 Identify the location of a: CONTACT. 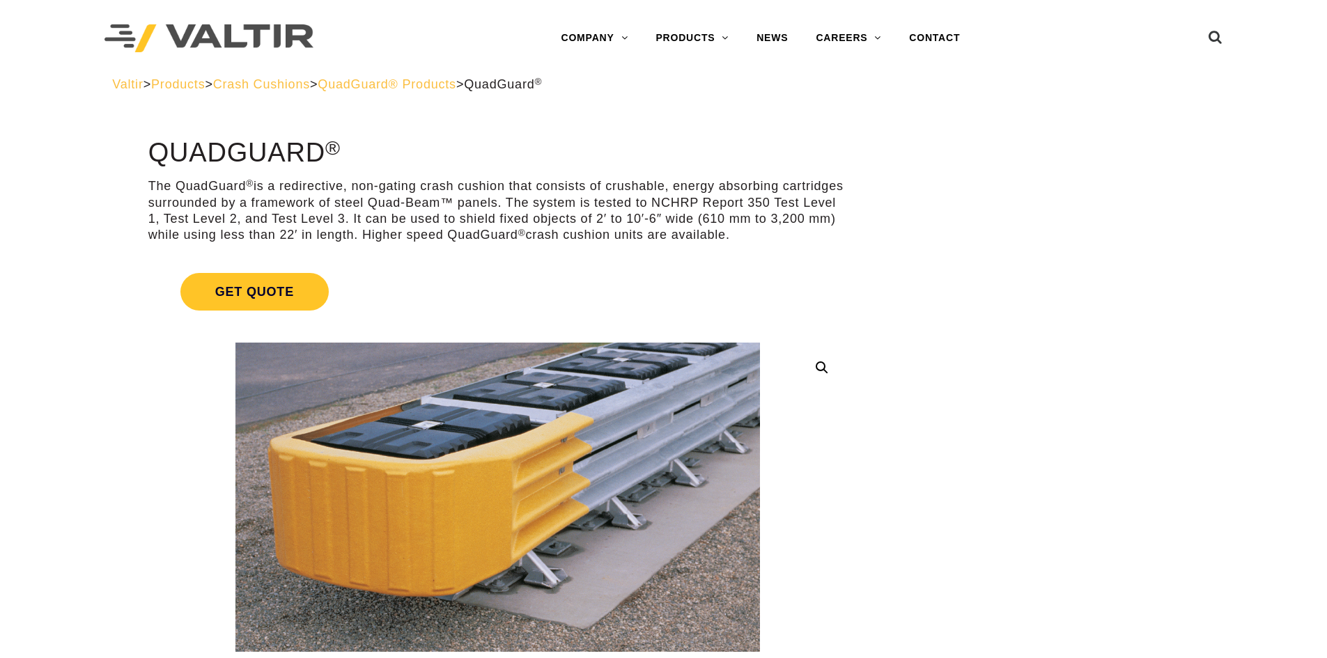
(934, 38).